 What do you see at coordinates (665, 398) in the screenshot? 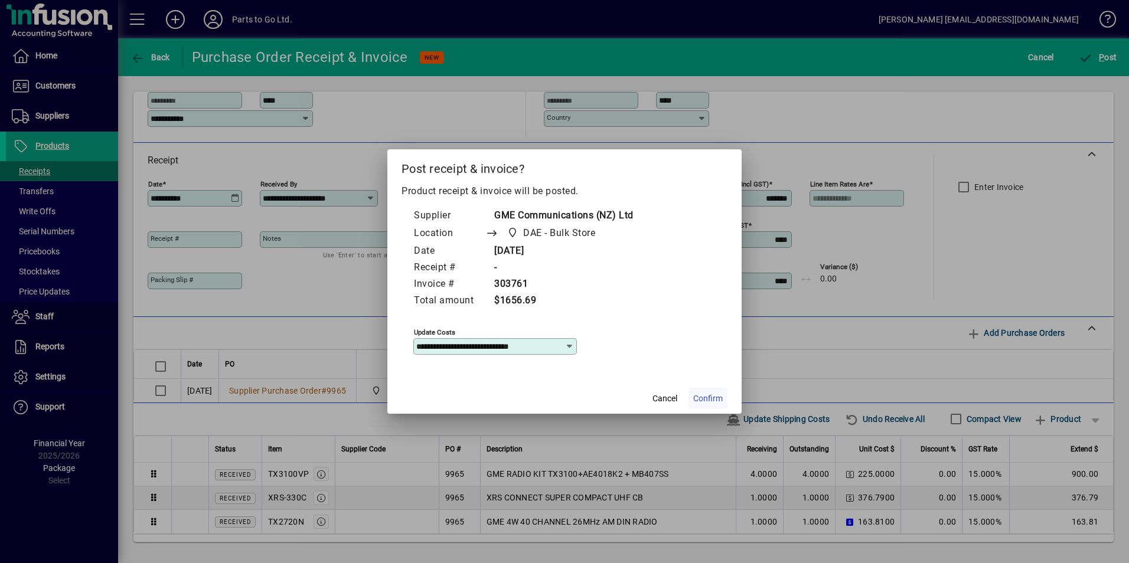
I see `span: Cancel` at bounding box center [665, 398].